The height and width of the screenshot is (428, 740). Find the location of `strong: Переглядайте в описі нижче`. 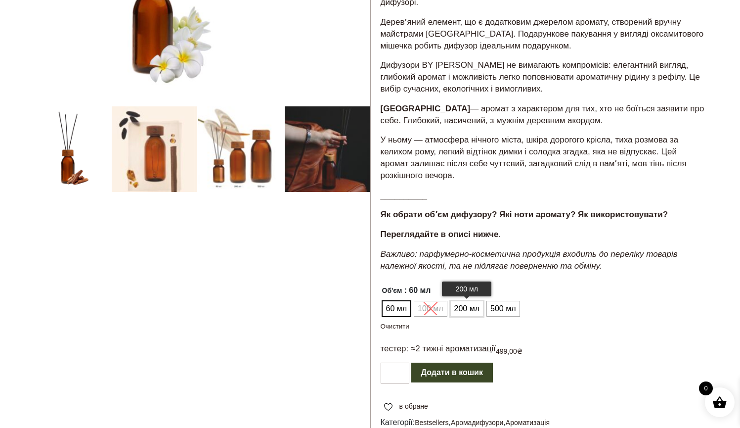

strong: Переглядайте в описі нижче is located at coordinates (440, 234).